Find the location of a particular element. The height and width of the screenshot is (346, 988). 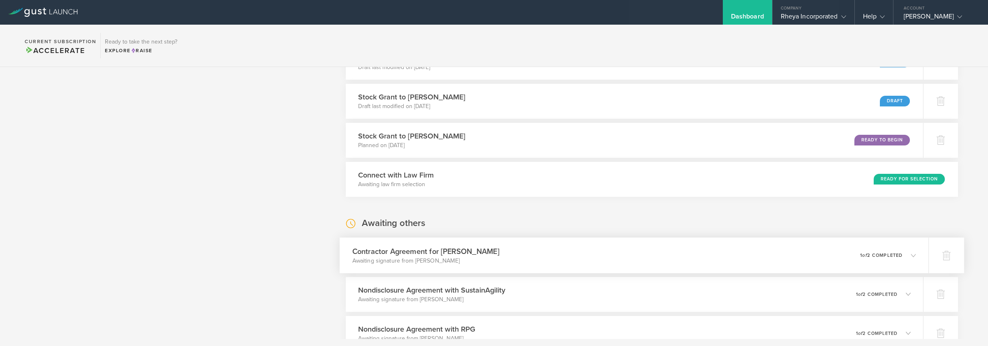

h2: Current Subscription is located at coordinates (60, 42).